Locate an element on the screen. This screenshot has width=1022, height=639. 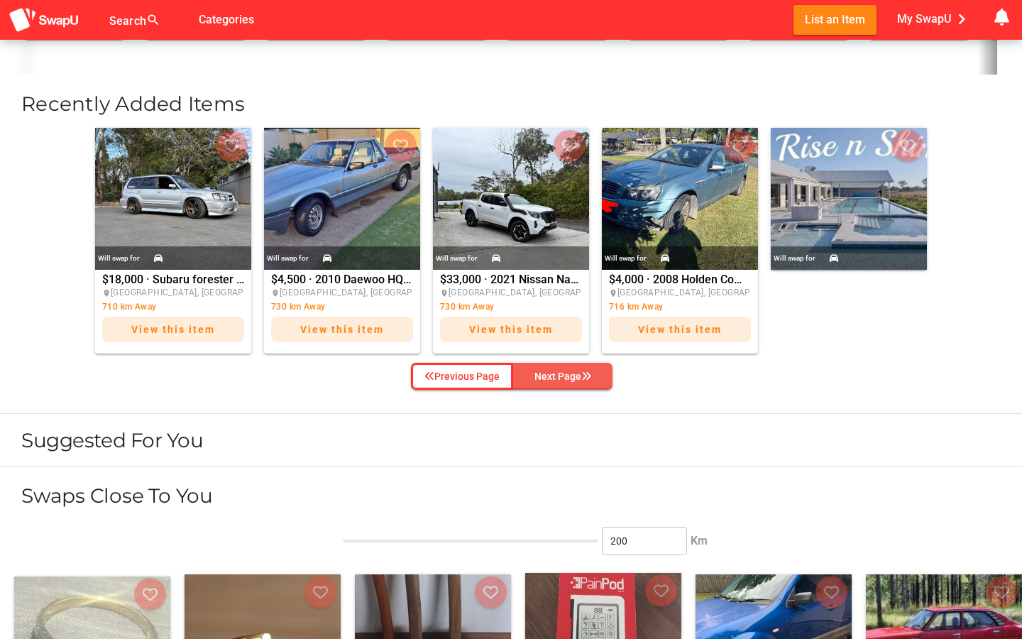
button: Categories is located at coordinates (226, 19).